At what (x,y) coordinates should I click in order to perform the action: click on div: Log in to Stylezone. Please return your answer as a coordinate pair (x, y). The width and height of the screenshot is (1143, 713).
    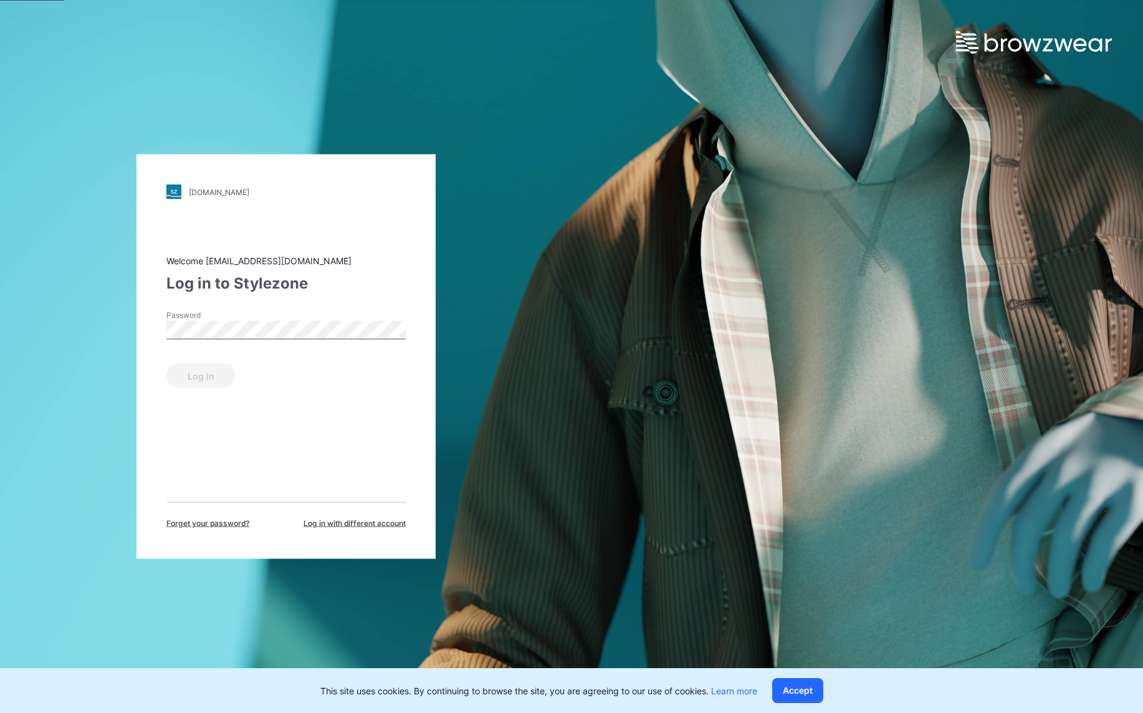
    Looking at the image, I should click on (286, 284).